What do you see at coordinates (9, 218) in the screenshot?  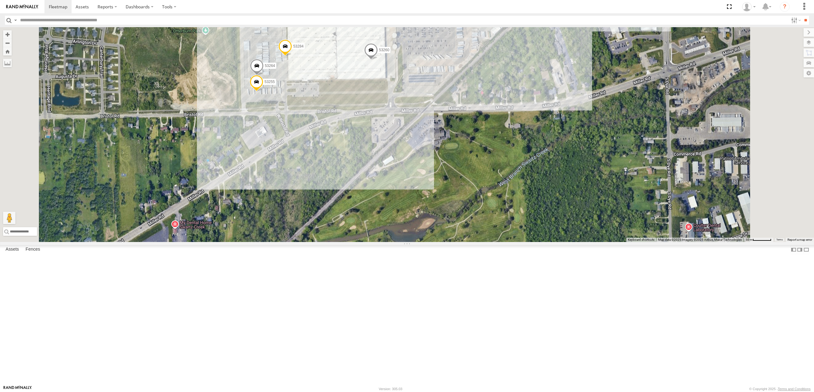 I see `button: Drag Pegman onto the map to open Street View` at bounding box center [9, 218].